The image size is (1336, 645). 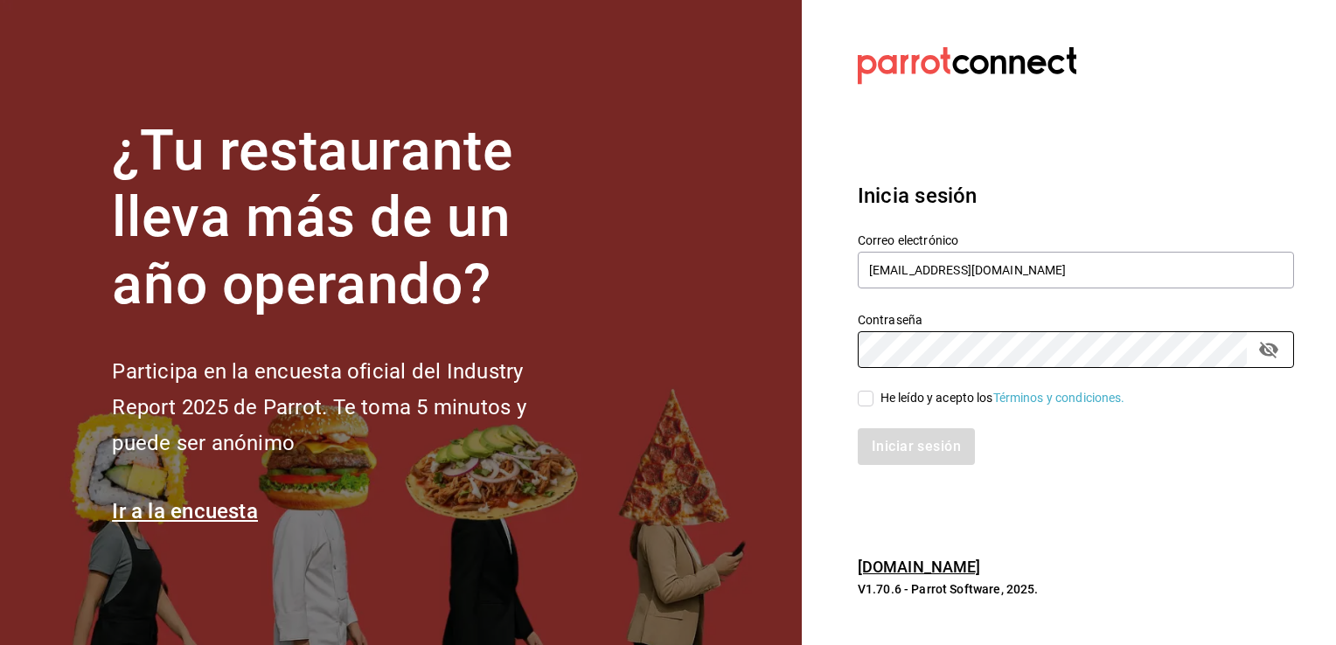 I want to click on h3: Inicia sesión, so click(x=1075, y=196).